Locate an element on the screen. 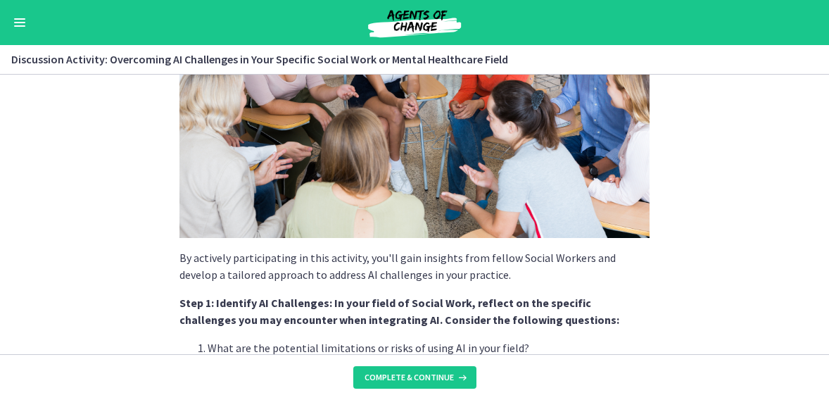 The image size is (829, 400). span: Complete & continue is located at coordinates (409, 377).